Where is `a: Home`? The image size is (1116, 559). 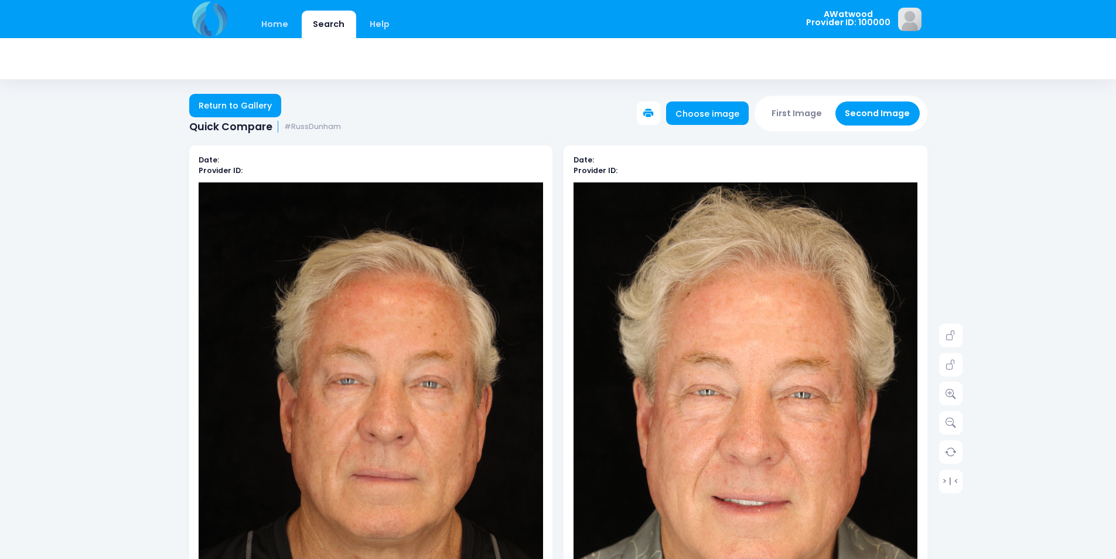 a: Home is located at coordinates (275, 24).